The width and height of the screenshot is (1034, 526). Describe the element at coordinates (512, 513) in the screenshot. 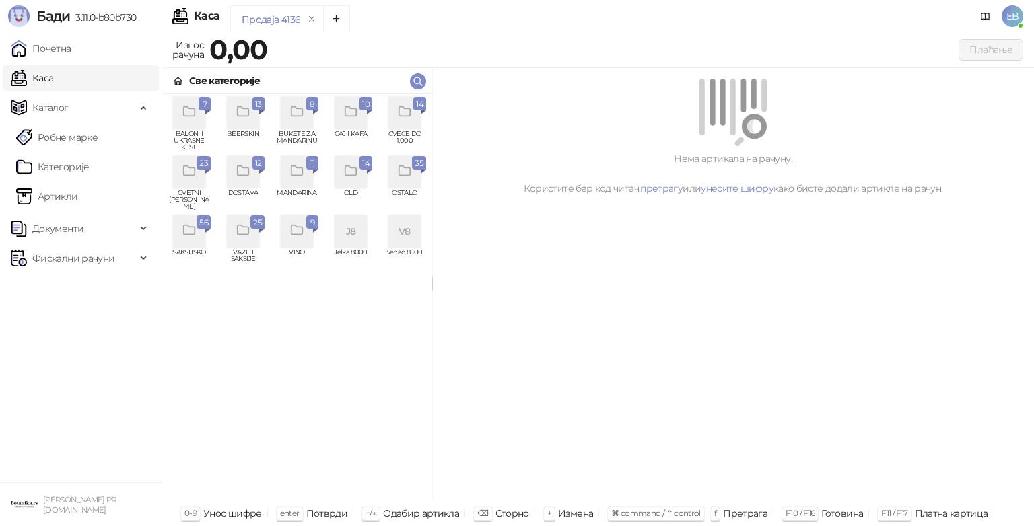

I see `div: Сторно` at that location.